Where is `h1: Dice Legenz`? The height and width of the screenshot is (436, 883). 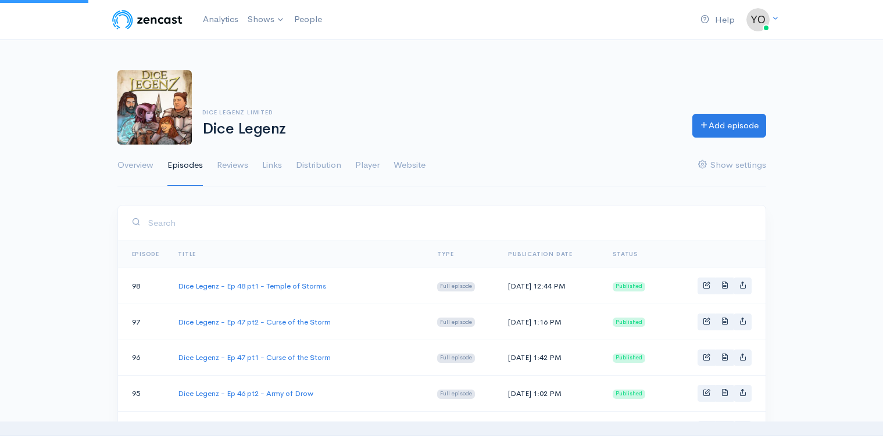 h1: Dice Legenz is located at coordinates (440, 129).